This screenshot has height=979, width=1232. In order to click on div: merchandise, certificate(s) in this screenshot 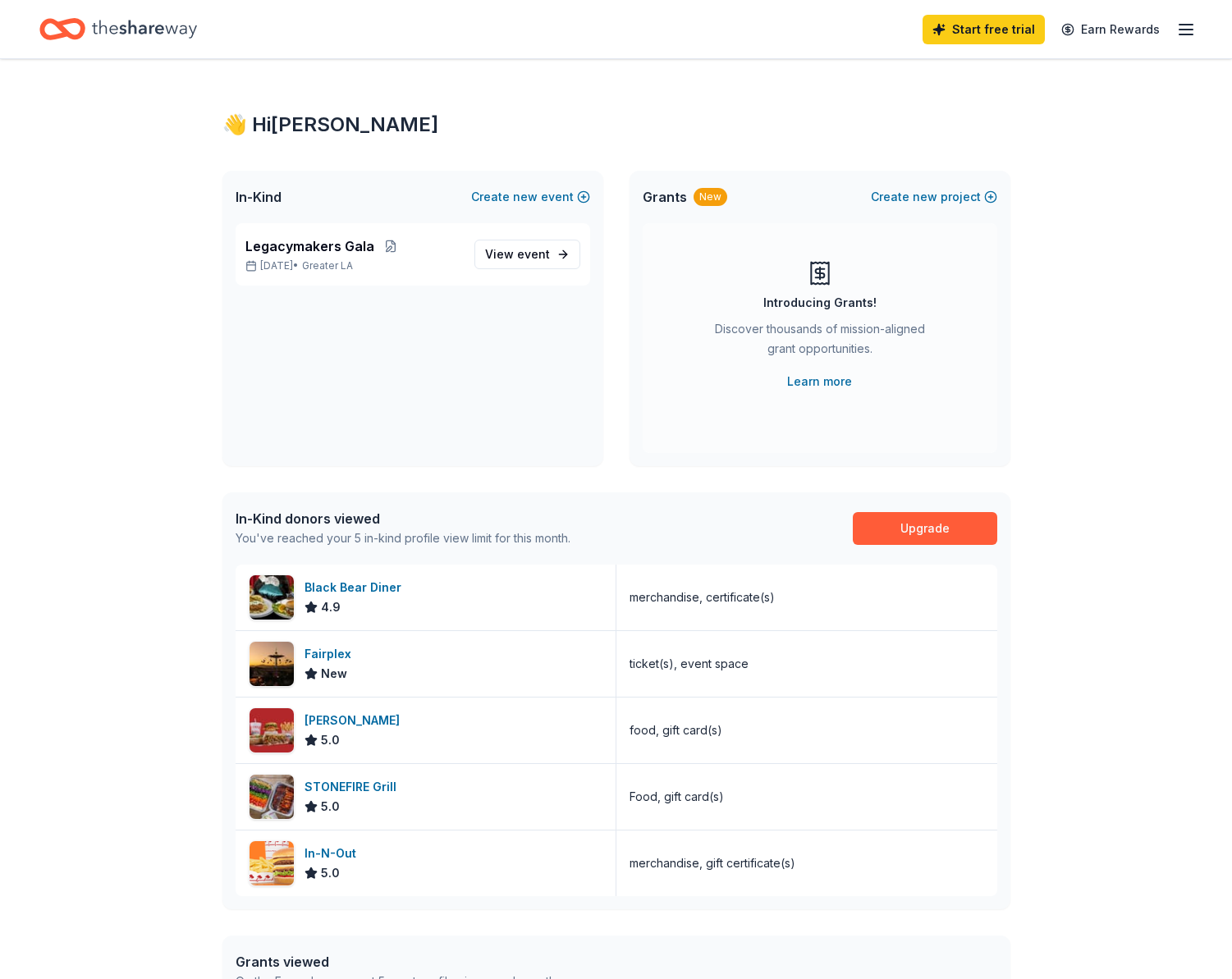, I will do `click(702, 597)`.